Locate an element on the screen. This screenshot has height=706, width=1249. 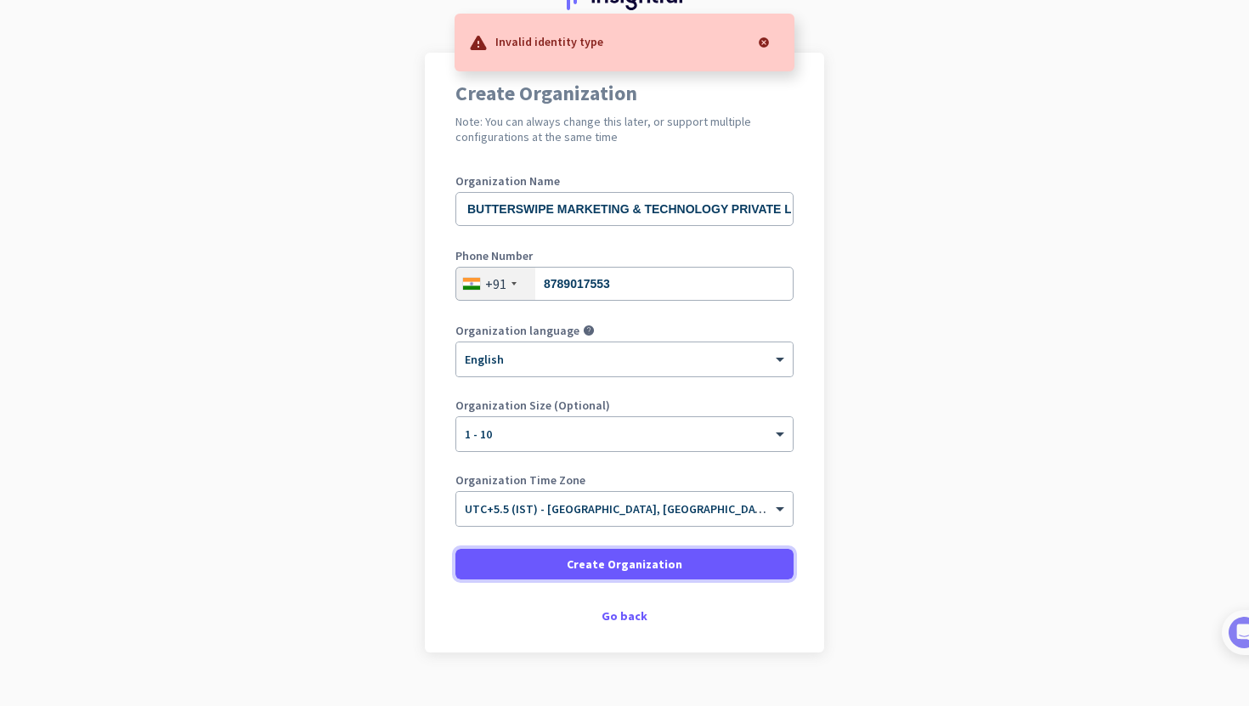
label: Organization Size (Optional) is located at coordinates (625, 405).